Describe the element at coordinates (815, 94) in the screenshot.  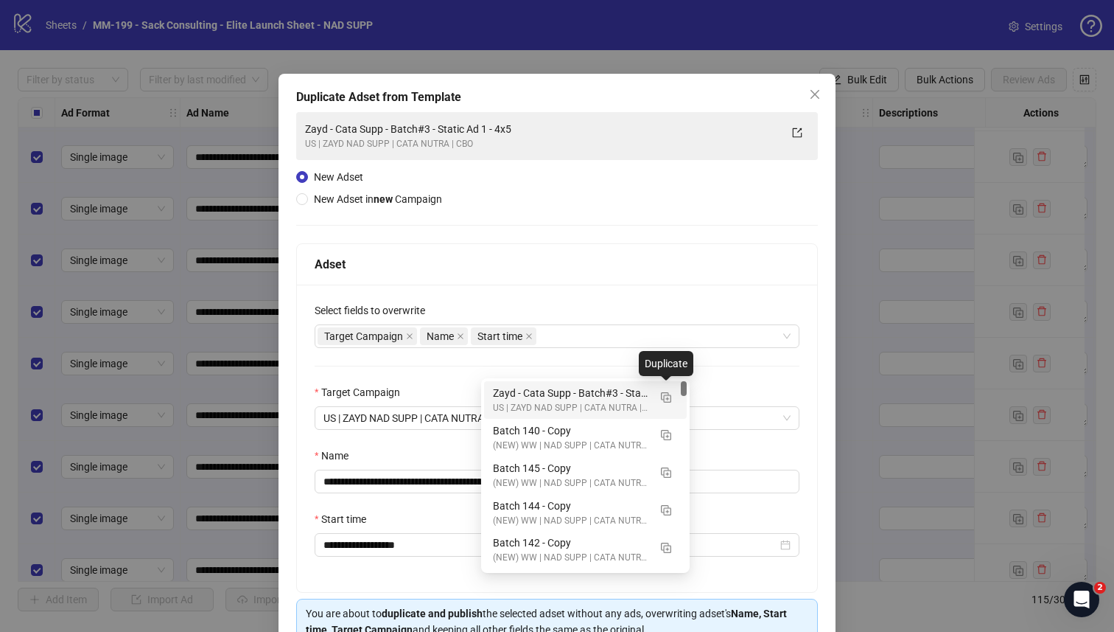
I see `button: Close` at that location.